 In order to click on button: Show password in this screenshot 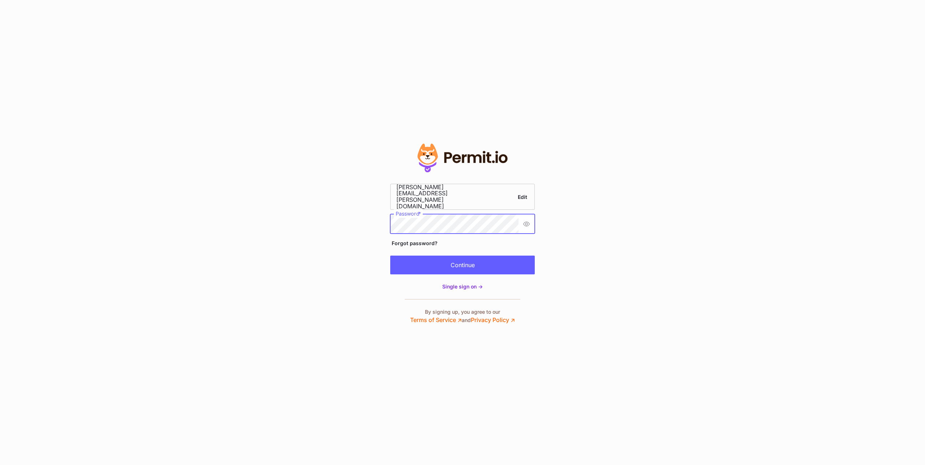, I will do `click(526, 224)`.